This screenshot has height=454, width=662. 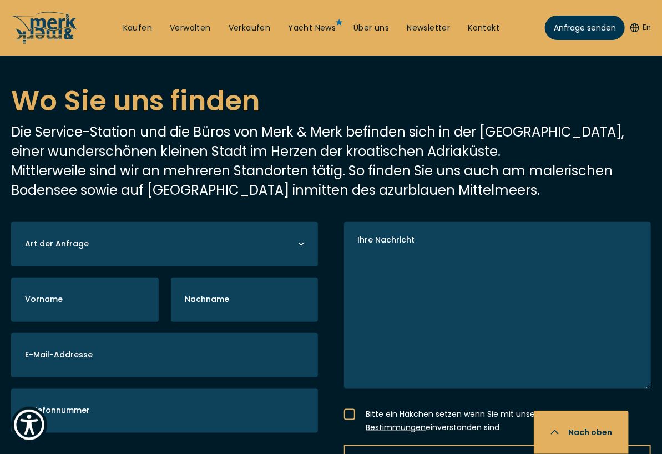 What do you see at coordinates (207, 300) in the screenshot?
I see `label: Nachname` at bounding box center [207, 300].